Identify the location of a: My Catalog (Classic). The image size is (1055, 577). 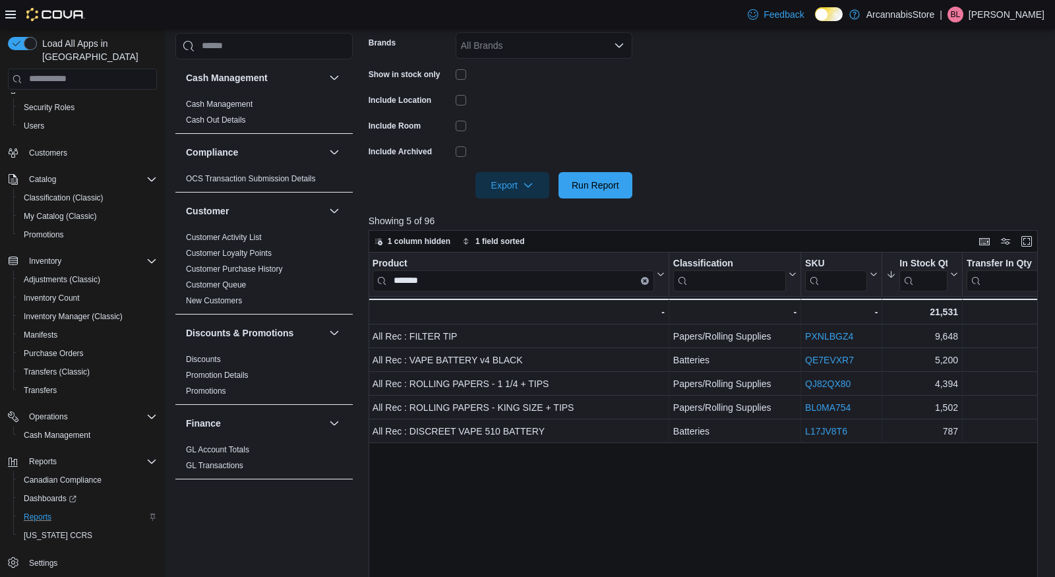
(60, 216).